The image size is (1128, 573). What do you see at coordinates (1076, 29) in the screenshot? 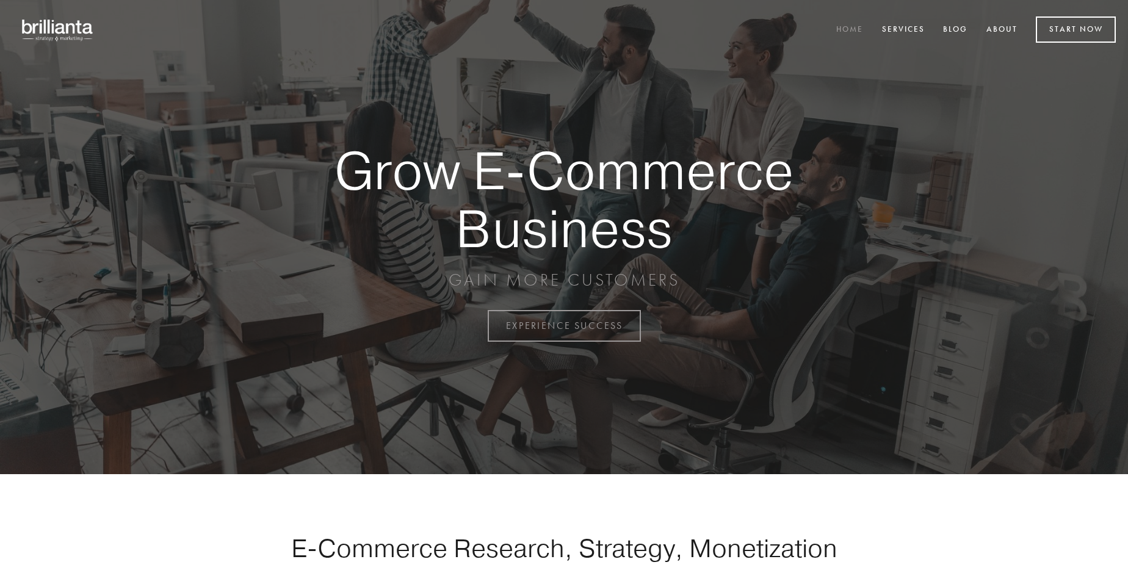
I see `a: Start Now` at bounding box center [1076, 29].